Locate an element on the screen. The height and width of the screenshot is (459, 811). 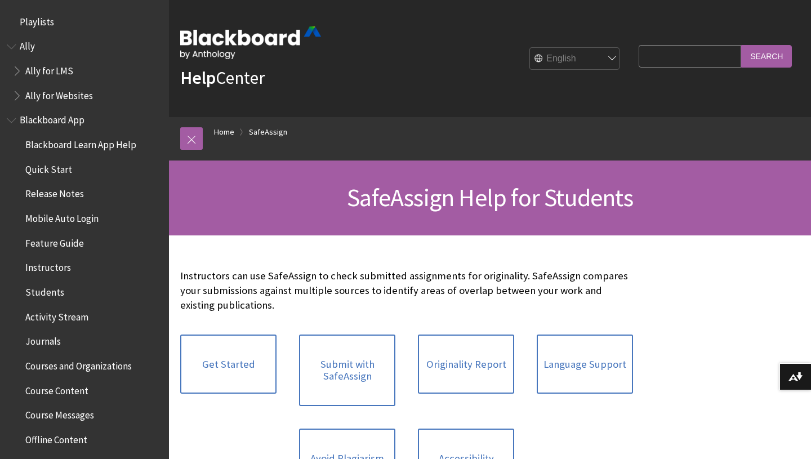
a: Submit with SafeAssign is located at coordinates (347, 370).